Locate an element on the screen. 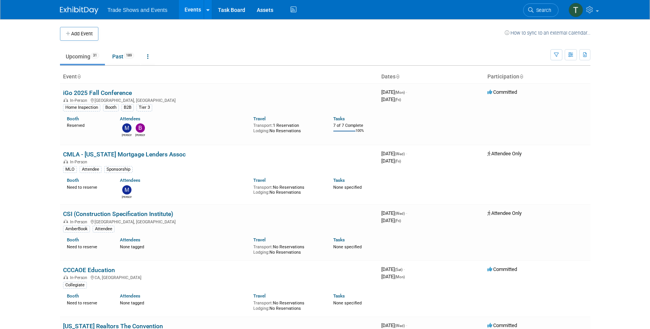 The width and height of the screenshot is (650, 329). a: Past189 is located at coordinates (123, 56).